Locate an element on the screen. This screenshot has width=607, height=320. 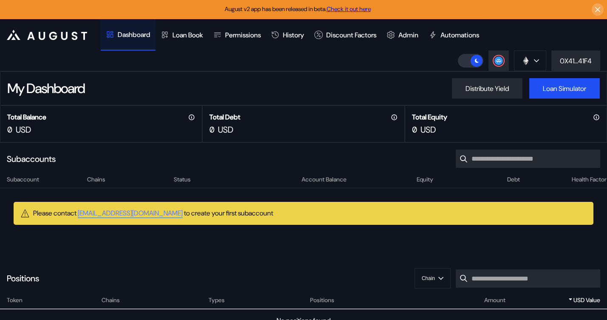
a: Check it out here is located at coordinates (349, 9).